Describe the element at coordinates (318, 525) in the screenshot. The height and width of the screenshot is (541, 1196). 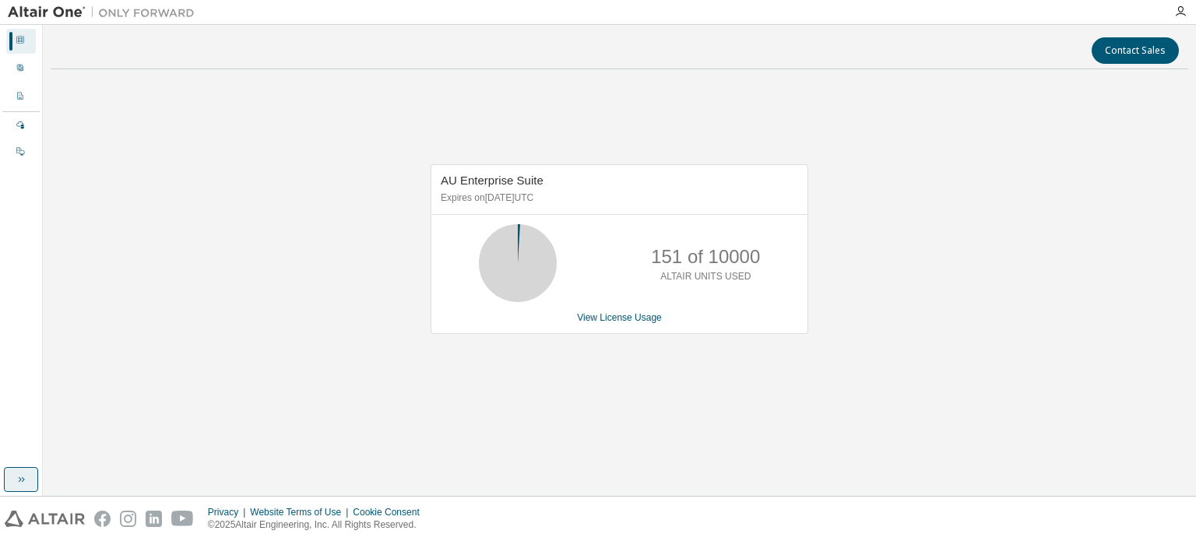
I see `p: © 2025 Altair Engineering, Inc. All Rights Reserved.` at that location.